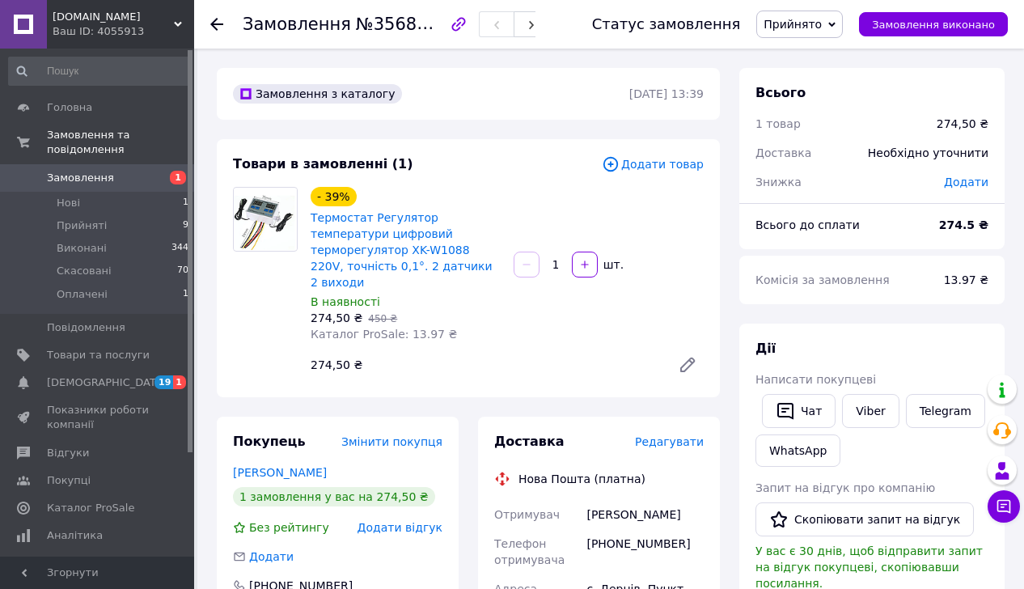 This screenshot has height=589, width=1024. What do you see at coordinates (337, 318) in the screenshot?
I see `span: 274,50 ₴` at bounding box center [337, 318].